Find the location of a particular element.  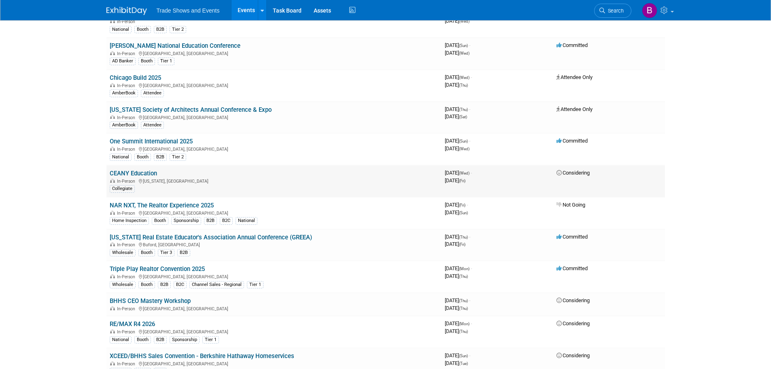

span: (Mon) is located at coordinates (464, 324).